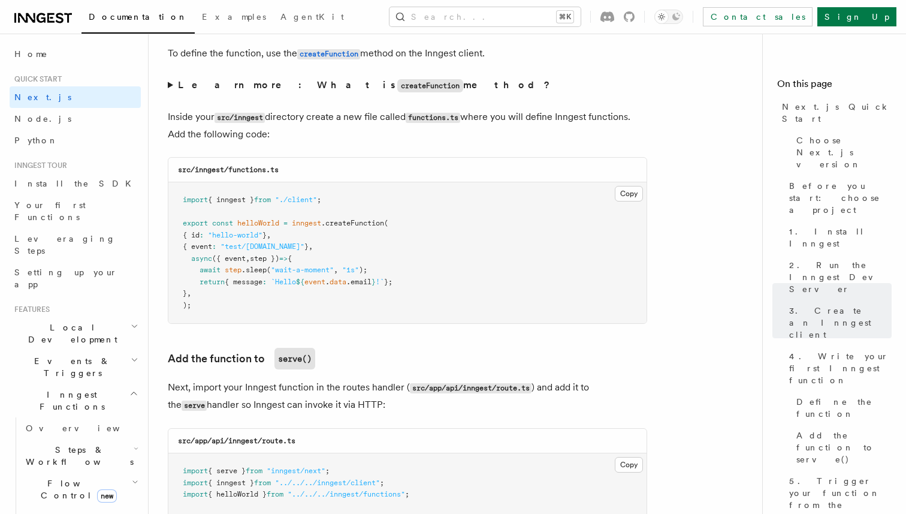 Image resolution: width=906 pixels, height=514 pixels. I want to click on button: Toggle dark mode, so click(669, 17).